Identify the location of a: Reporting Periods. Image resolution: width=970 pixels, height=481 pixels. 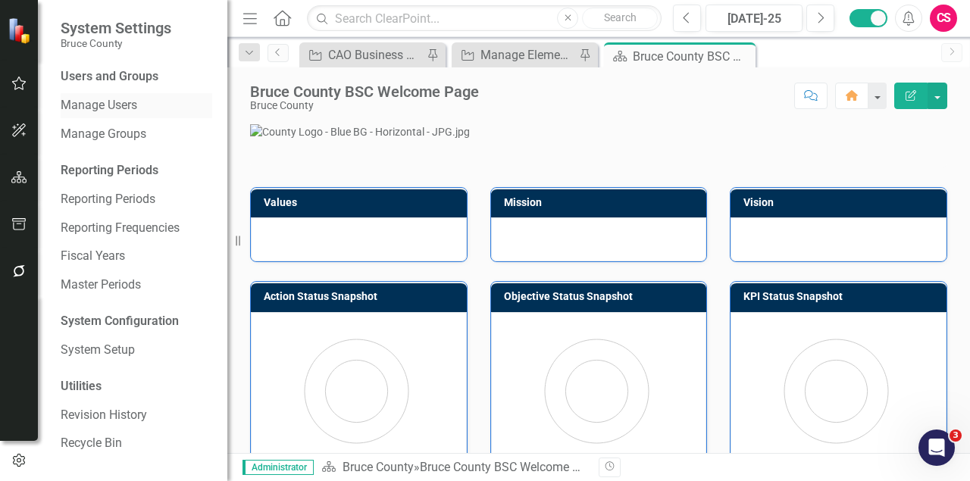
(136, 199).